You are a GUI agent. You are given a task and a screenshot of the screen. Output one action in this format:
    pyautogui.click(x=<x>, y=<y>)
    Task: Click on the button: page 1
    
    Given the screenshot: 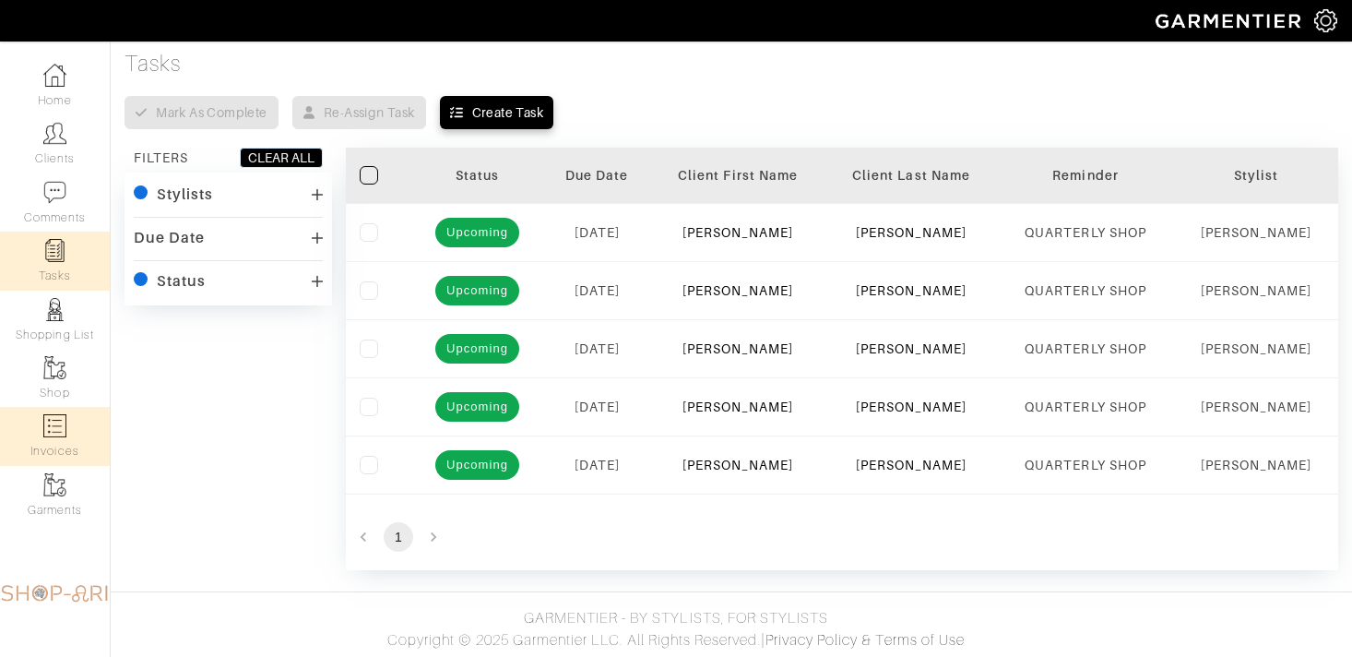 What is the action you would take?
    pyautogui.click(x=398, y=537)
    